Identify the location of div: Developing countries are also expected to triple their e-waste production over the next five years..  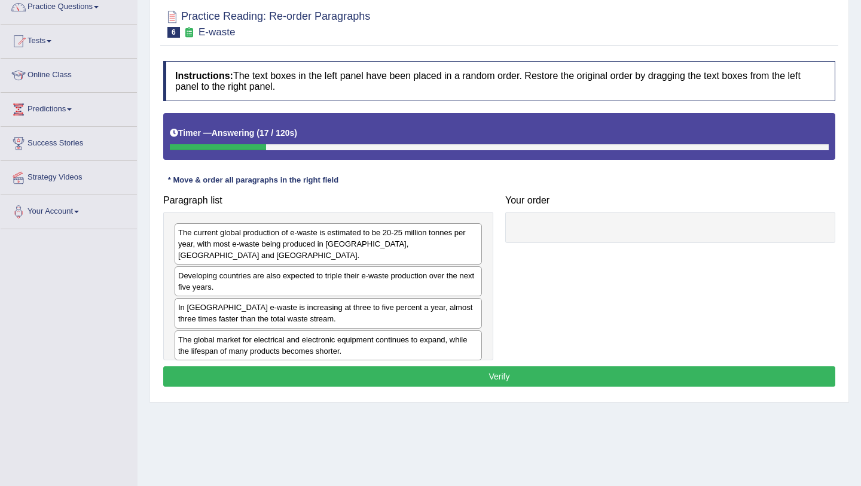
(328, 281).